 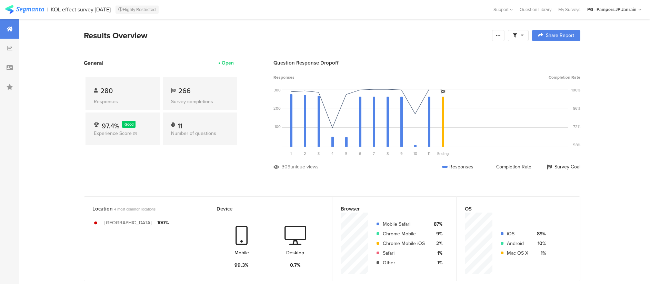 I want to click on div: Question Response Dropoff, so click(x=427, y=63).